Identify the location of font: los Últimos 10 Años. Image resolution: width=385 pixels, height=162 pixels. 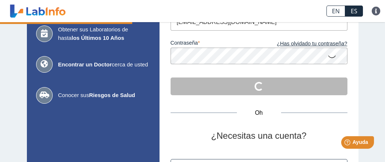
(98, 38).